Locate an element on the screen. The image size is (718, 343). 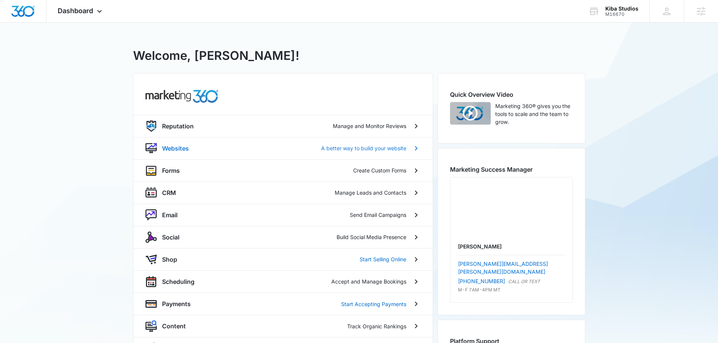
a: formsFormsCreate Custom Forms is located at coordinates (283, 170).